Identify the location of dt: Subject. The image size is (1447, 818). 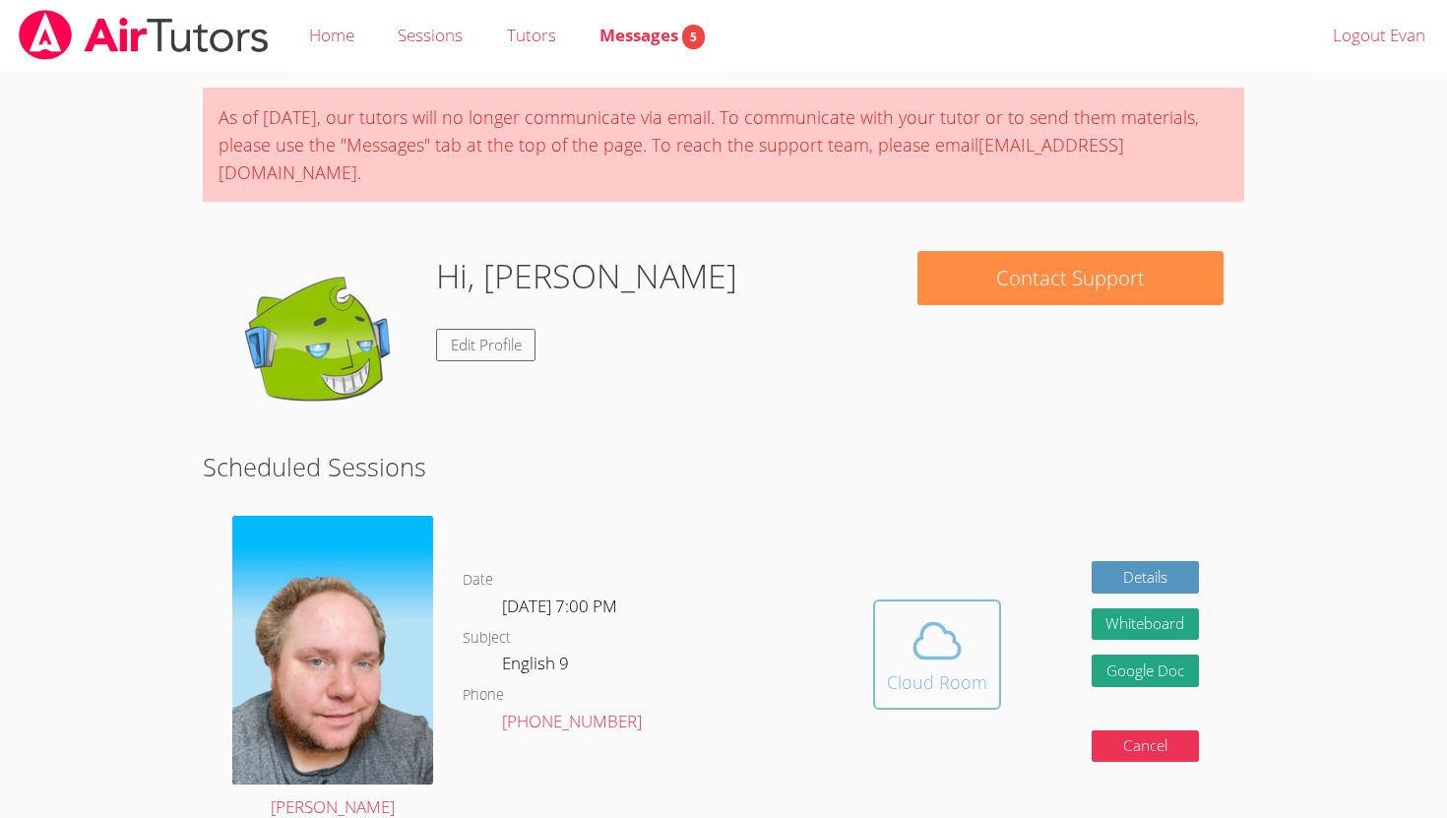
(486, 638).